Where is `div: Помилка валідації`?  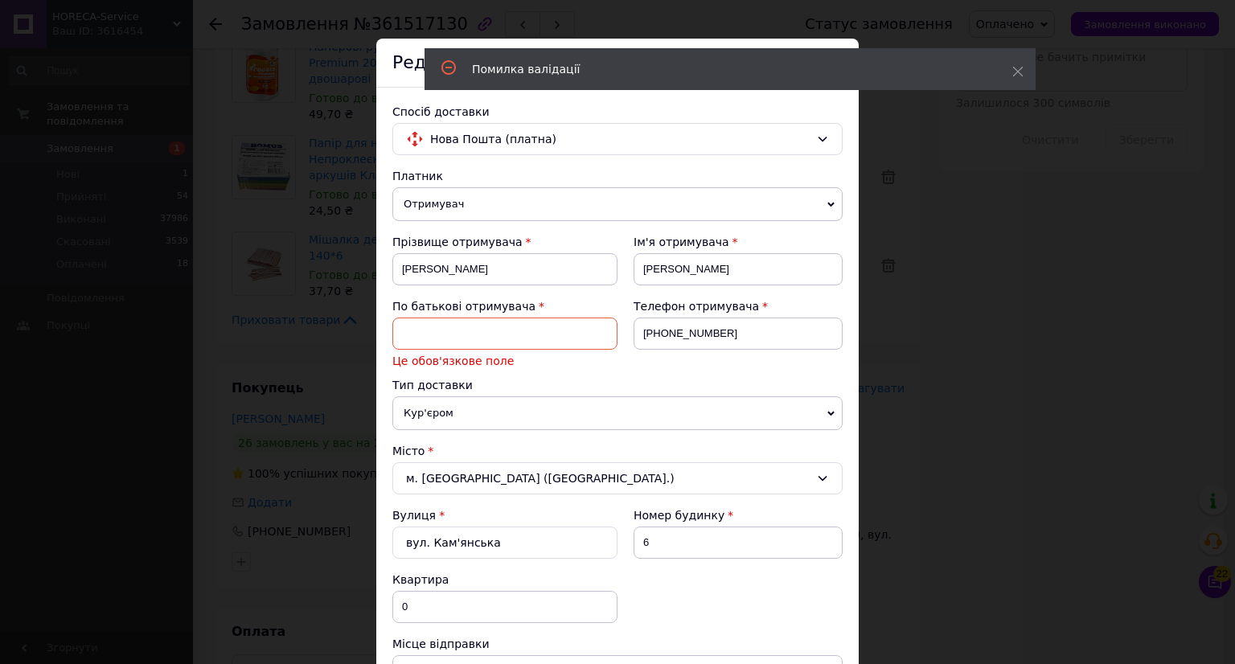 div: Помилка валідації is located at coordinates (722, 69).